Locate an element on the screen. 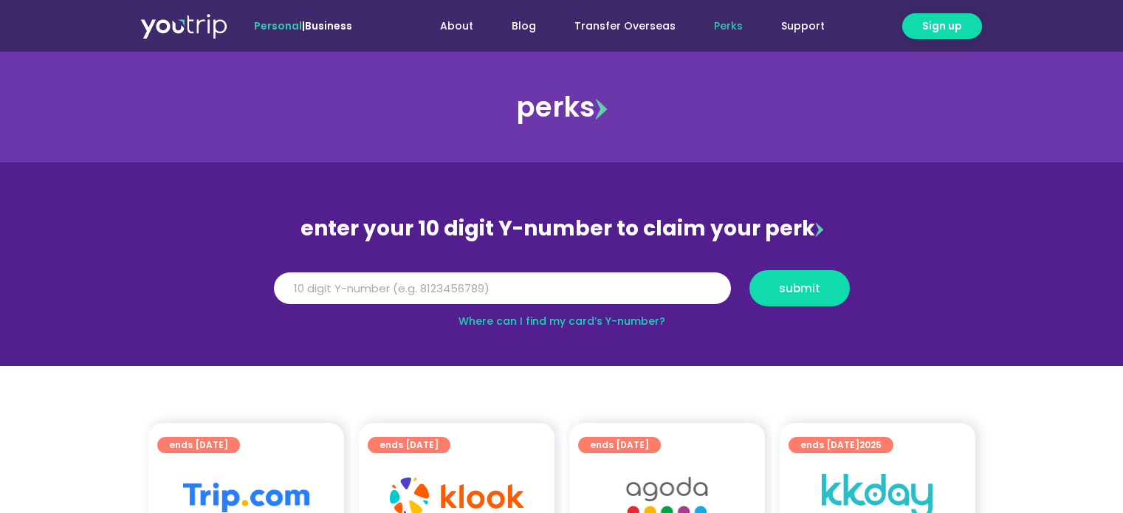 The width and height of the screenshot is (1123, 513). a: Sign up is located at coordinates (942, 26).